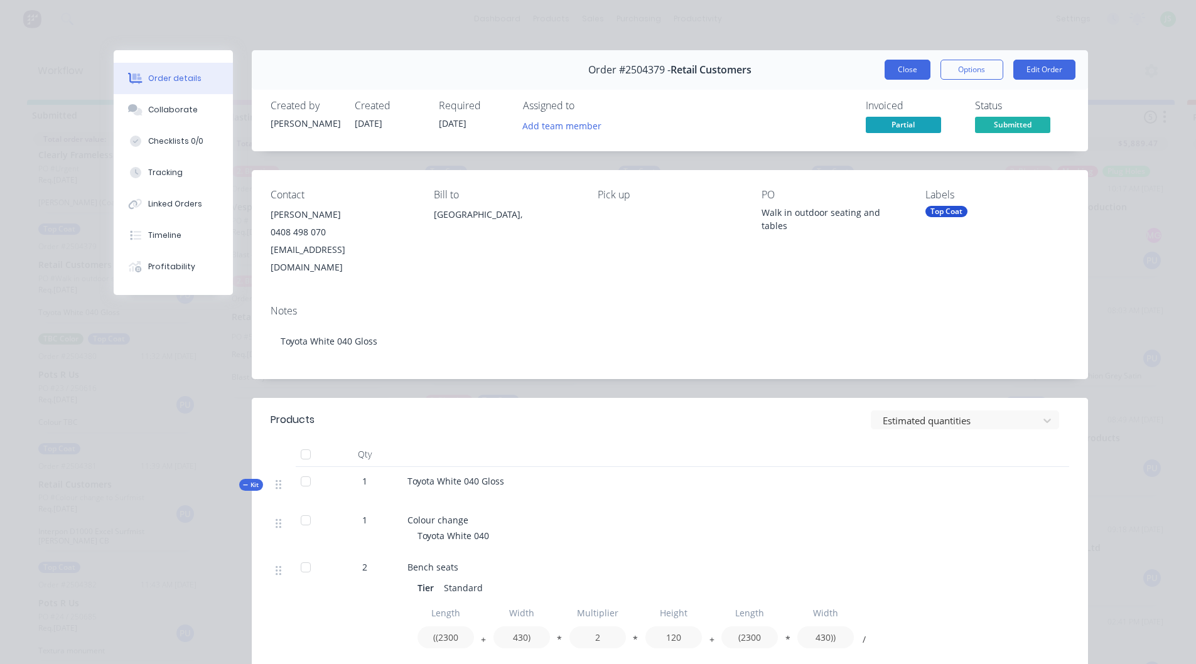 Image resolution: width=1196 pixels, height=664 pixels. Describe the element at coordinates (586, 105) in the screenshot. I see `div: Assigned to` at that location.